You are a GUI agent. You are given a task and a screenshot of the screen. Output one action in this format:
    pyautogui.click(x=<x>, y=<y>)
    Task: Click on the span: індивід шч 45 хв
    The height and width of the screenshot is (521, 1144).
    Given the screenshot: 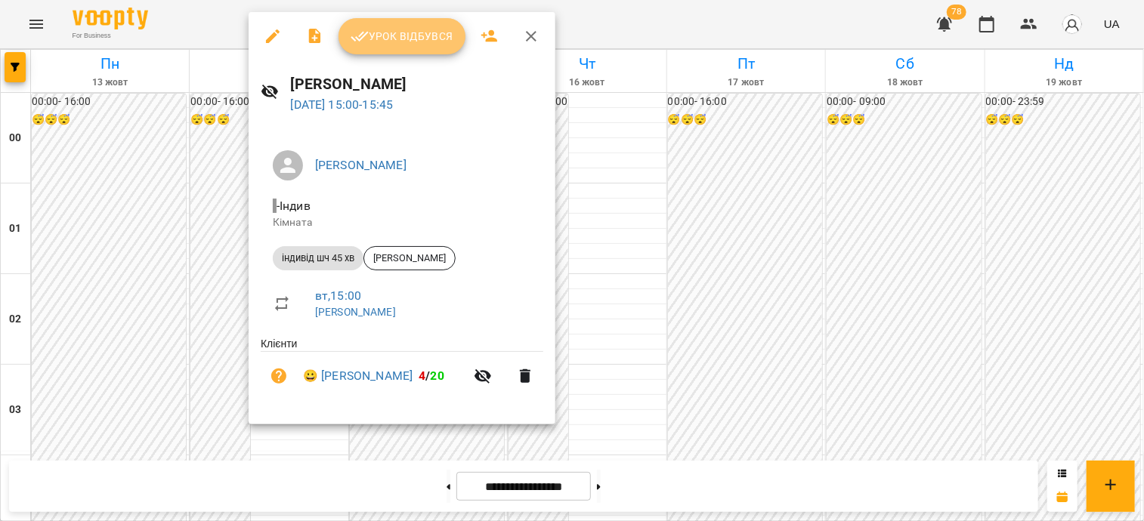 What is the action you would take?
    pyautogui.click(x=318, y=258)
    